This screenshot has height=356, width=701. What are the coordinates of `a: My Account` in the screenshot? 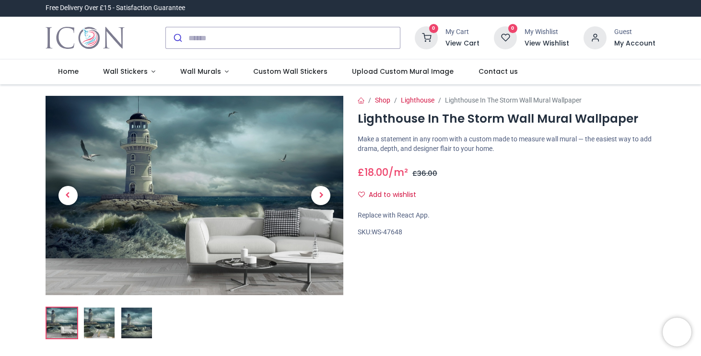 It's located at (635, 44).